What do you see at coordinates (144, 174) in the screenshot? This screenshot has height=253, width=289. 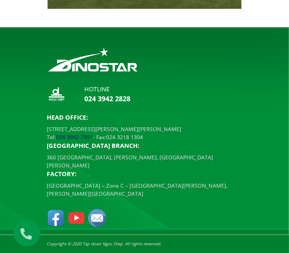 I see `p: Factory:` at bounding box center [144, 174].